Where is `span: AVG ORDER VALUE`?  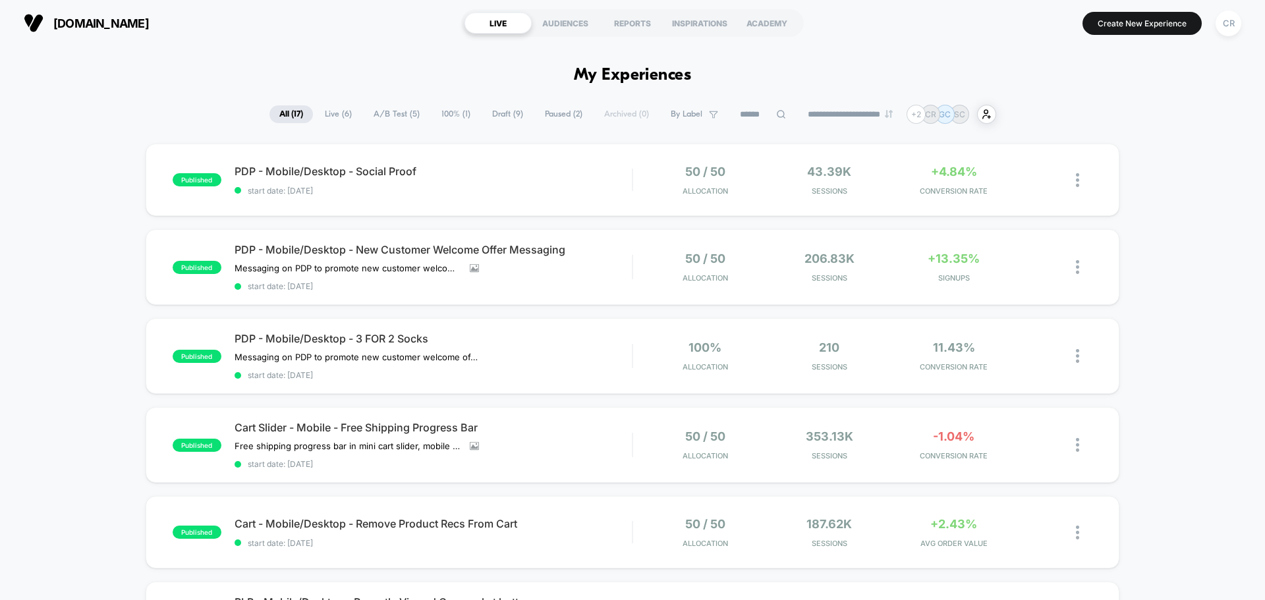
span: AVG ORDER VALUE is located at coordinates (953, 544).